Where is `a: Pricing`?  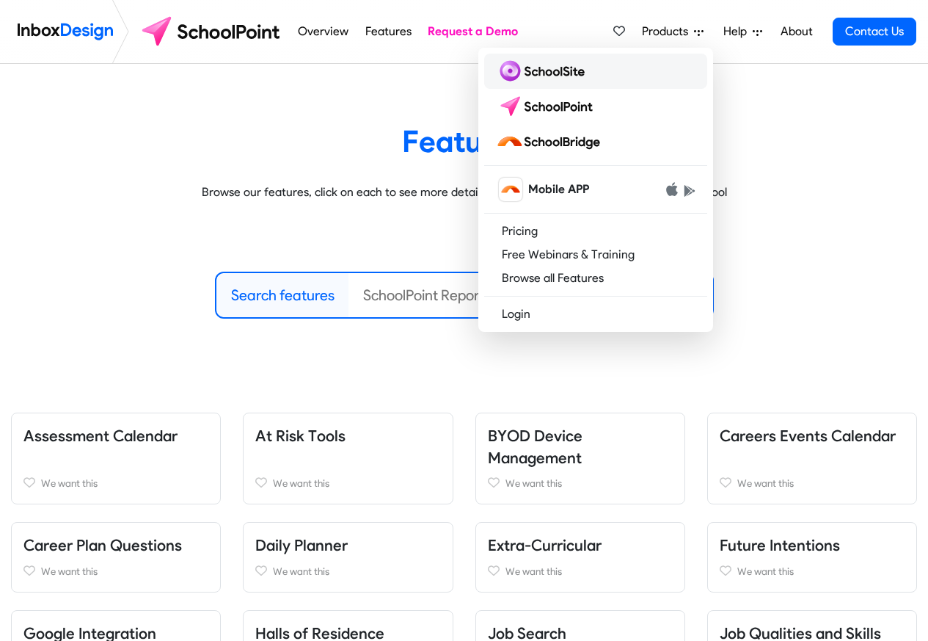
a: Pricing is located at coordinates (596, 231).